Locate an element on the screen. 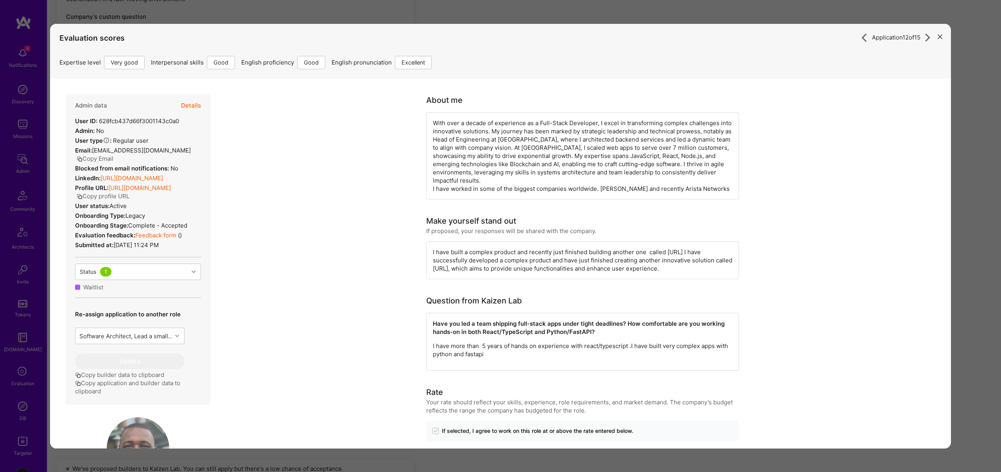  strong: Submitted at: is located at coordinates (94, 244).